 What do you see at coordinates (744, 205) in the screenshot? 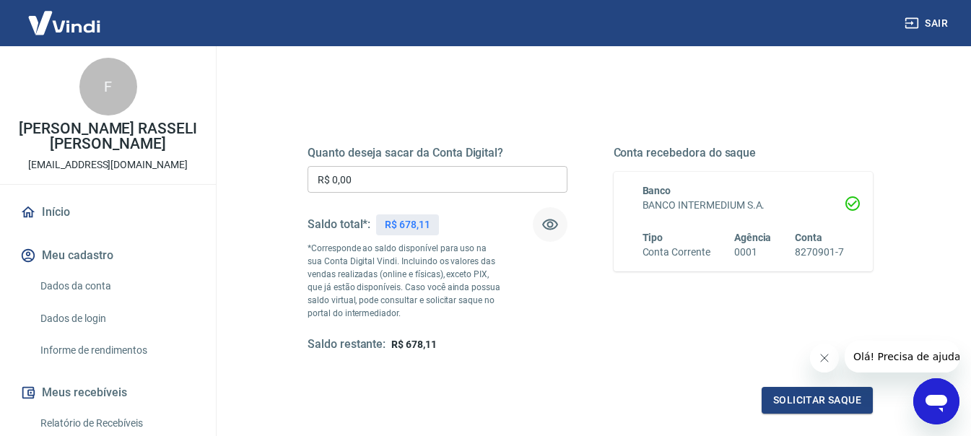
I see `h6: BANCO INTERMEDIUM S.A.` at bounding box center [744, 205].